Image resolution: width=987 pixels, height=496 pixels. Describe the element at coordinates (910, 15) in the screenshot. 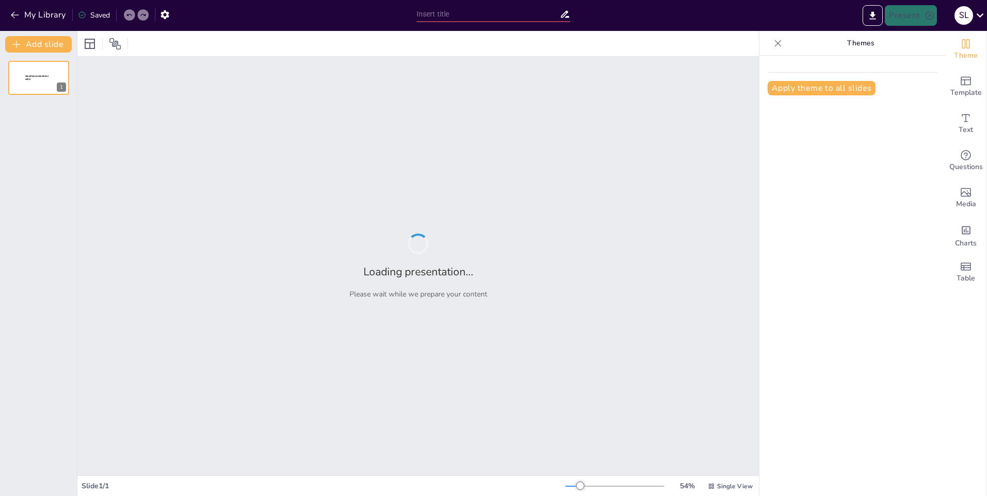

I see `button: Present` at that location.